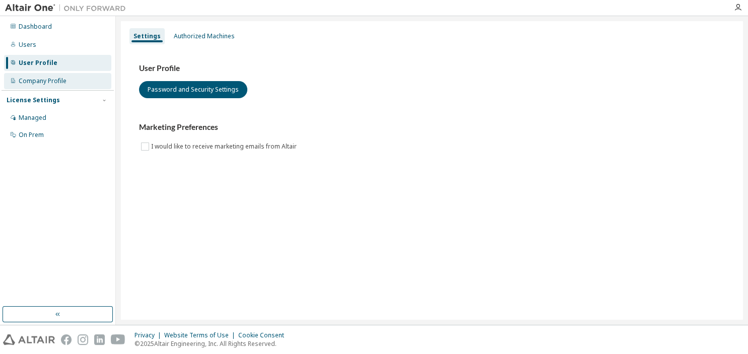 The width and height of the screenshot is (748, 354). I want to click on p: © 2025 Altair Engineering, Inc. All Rights Reserved., so click(212, 344).